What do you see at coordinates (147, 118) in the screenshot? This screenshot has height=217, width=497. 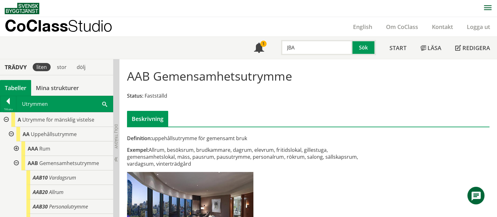 I see `div: Beskrivning` at bounding box center [147, 118].